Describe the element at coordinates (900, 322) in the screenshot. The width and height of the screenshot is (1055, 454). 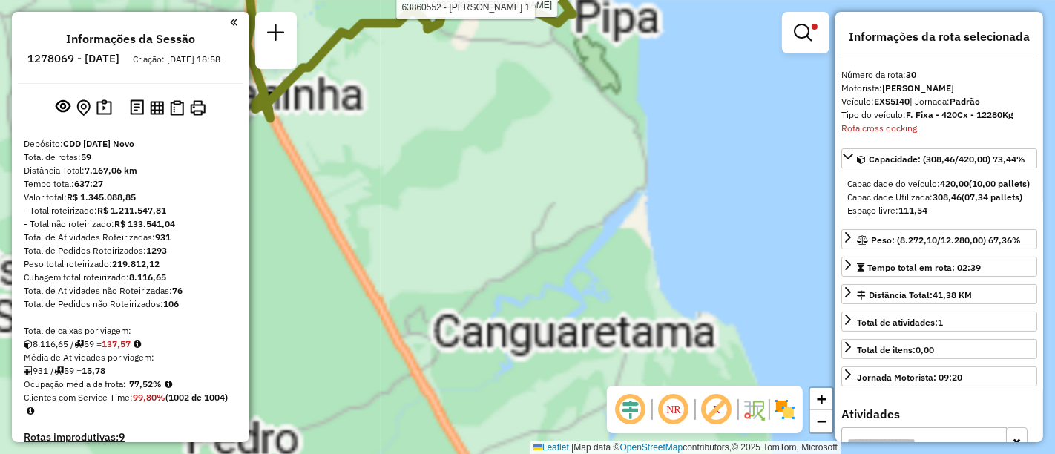
I see `span: Total de atividades:` at that location.